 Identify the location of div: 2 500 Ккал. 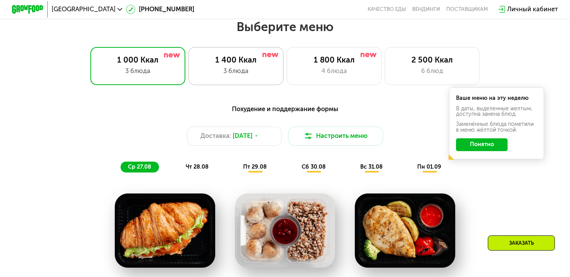
(432, 60).